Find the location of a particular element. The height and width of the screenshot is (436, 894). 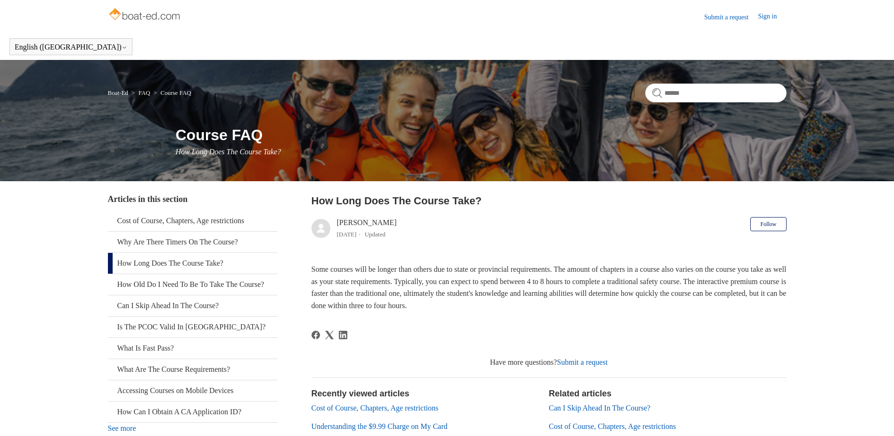

li: FAQ is located at coordinates (140, 92).